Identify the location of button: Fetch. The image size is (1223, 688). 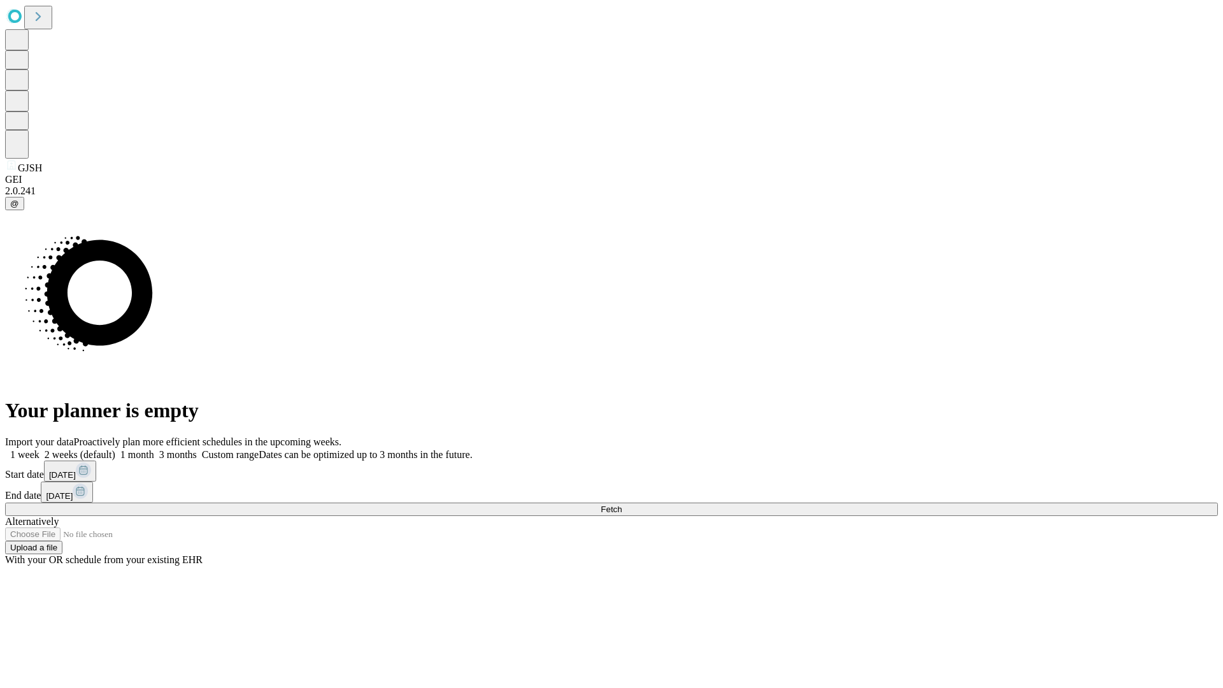
(611, 509).